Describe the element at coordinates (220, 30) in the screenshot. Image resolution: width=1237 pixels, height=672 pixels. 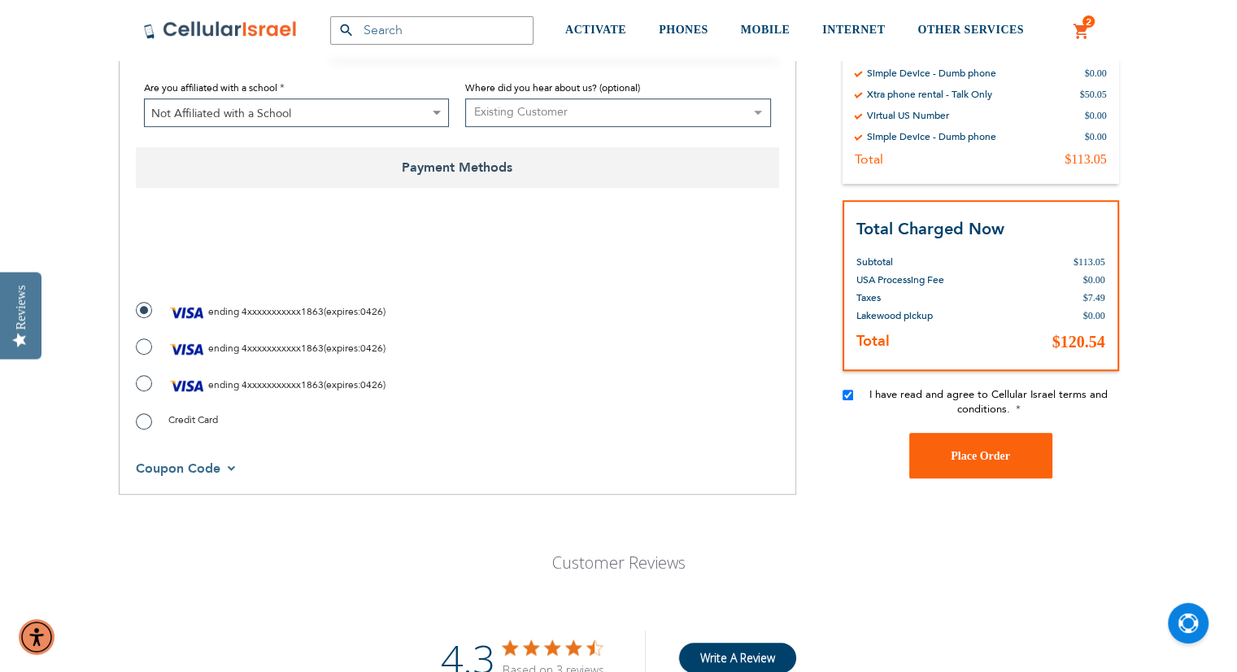
I see `img: Cellular Israel Logo` at that location.